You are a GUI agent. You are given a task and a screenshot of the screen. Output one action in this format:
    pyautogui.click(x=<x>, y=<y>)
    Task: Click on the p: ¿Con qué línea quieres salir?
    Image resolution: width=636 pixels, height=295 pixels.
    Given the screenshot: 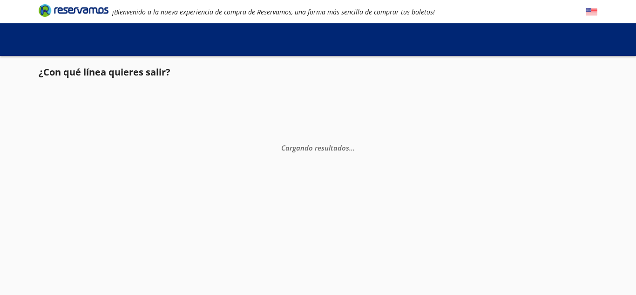 What is the action you would take?
    pyautogui.click(x=104, y=72)
    